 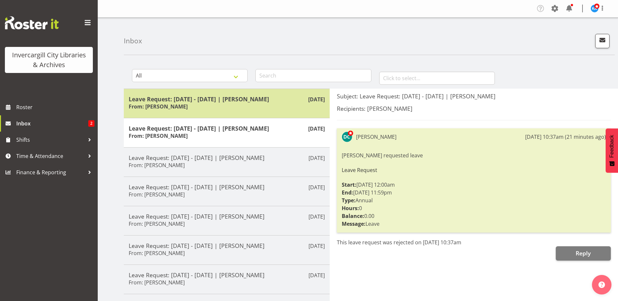 What do you see at coordinates (347, 137) in the screenshot?
I see `img: donald-cunningham11616.jpg` at bounding box center [347, 137].